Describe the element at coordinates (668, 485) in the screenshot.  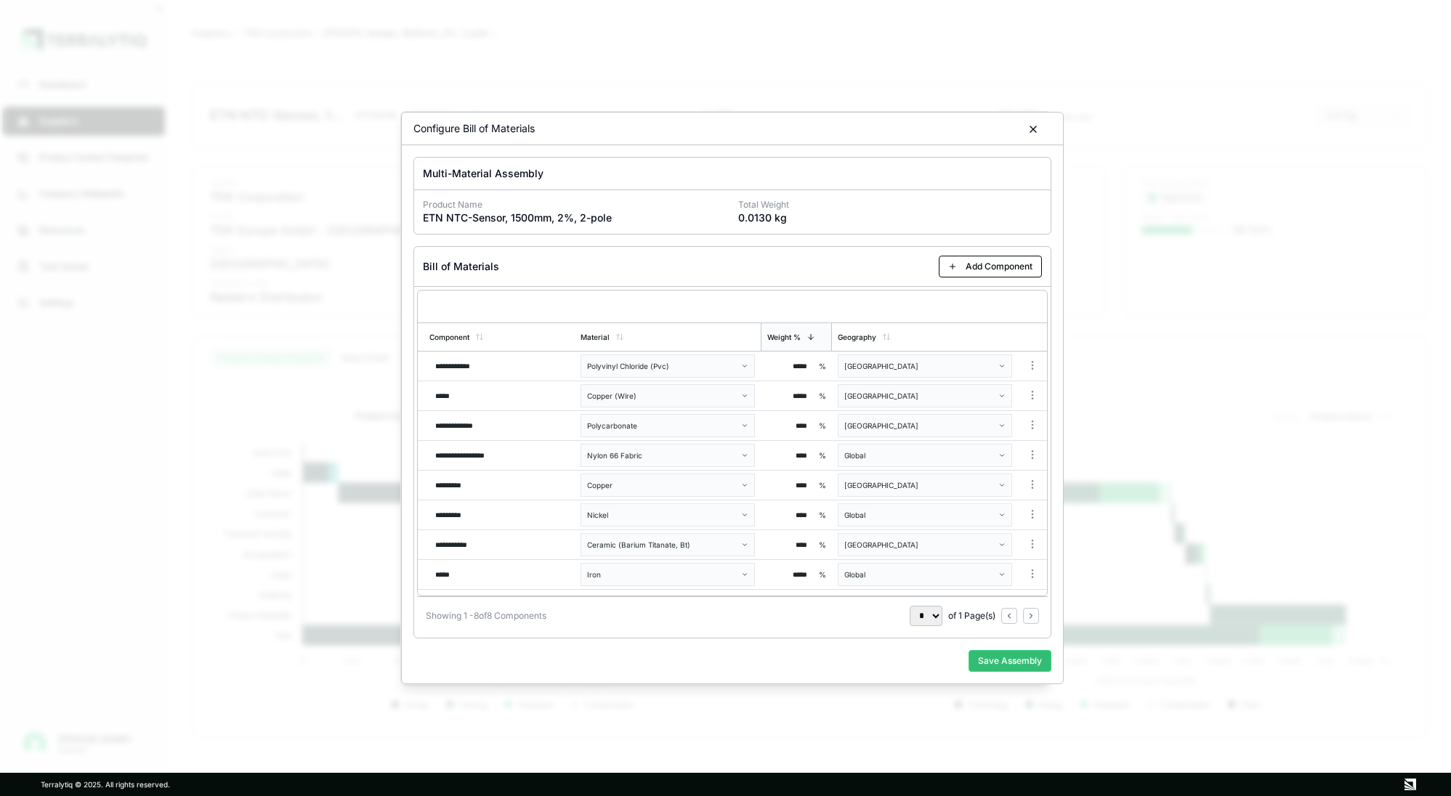
I see `button: Copper` at that location.